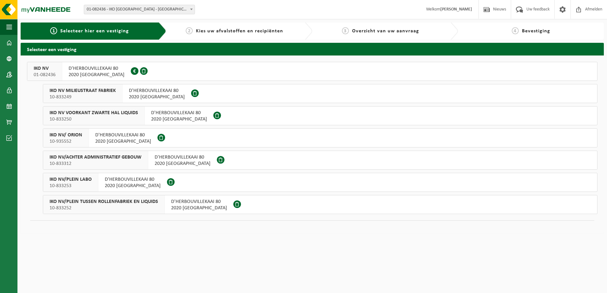 This screenshot has height=293, width=607. What do you see at coordinates (96, 164) in the screenshot?
I see `span: 10-833312` at bounding box center [96, 164].